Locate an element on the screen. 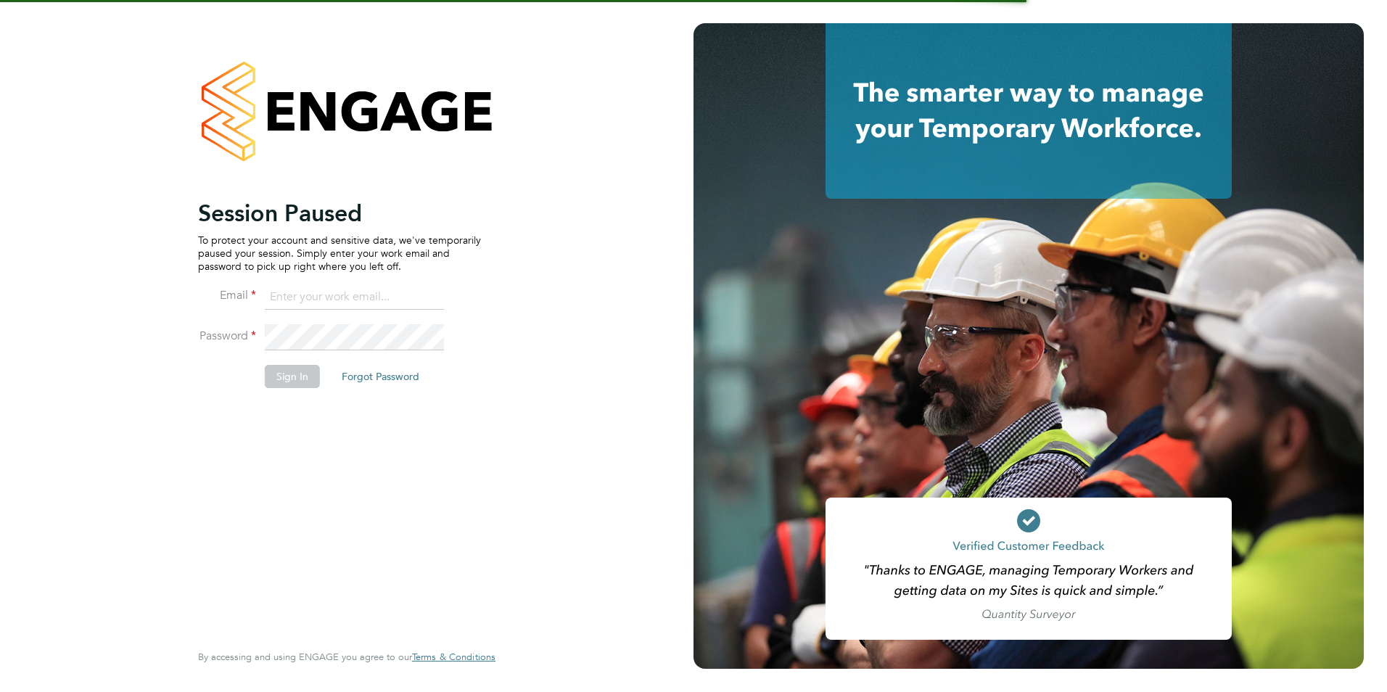 The image size is (1387, 692). label: Email is located at coordinates (227, 295).